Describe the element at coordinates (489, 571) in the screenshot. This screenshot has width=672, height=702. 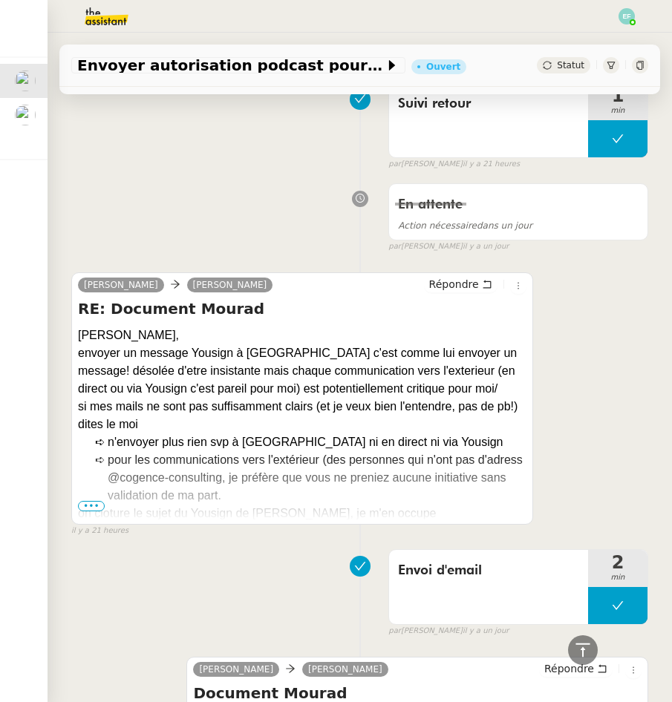
I see `span: Envoi d'email` at that location.